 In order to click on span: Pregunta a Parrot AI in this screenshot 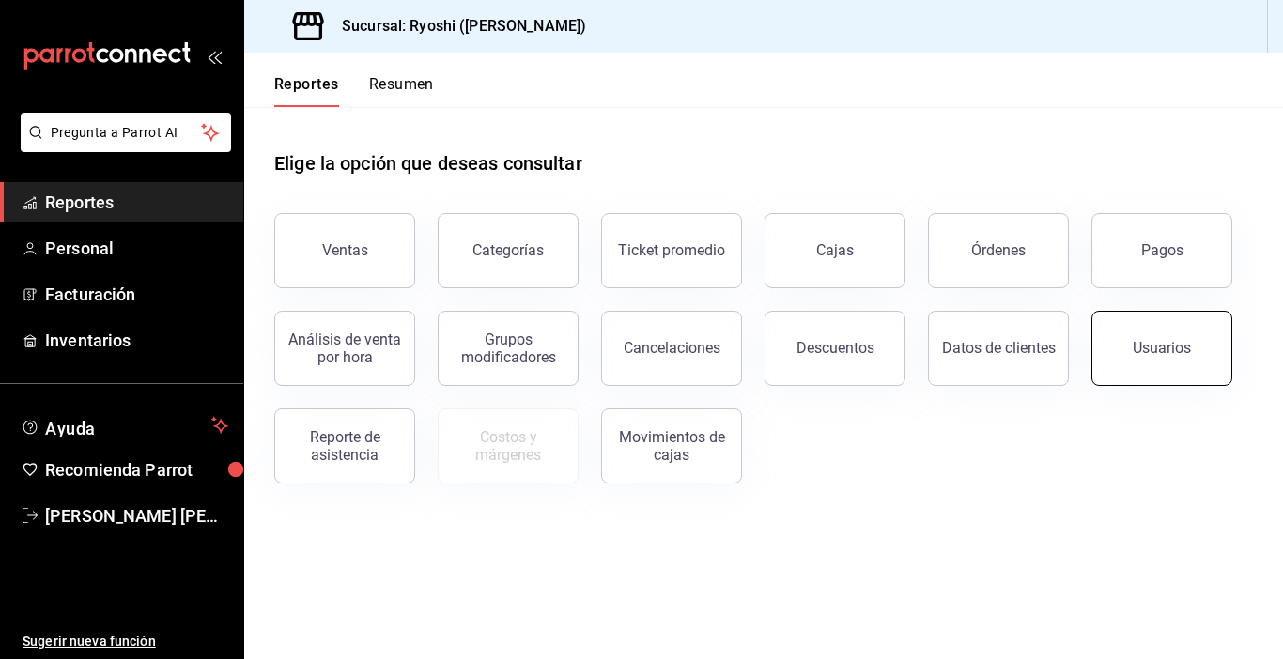, I will do `click(126, 132)`.